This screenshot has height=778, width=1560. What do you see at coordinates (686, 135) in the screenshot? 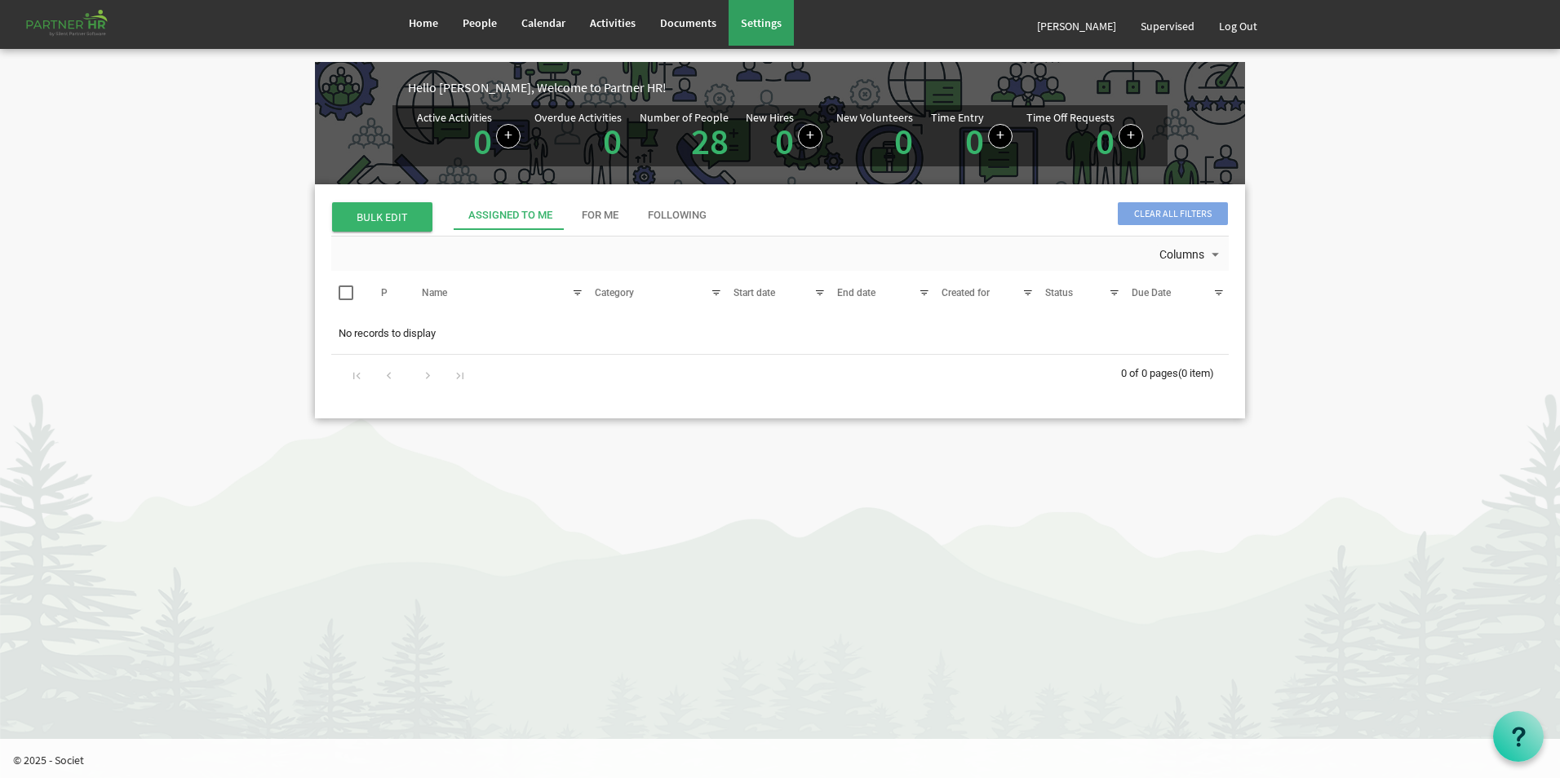
I see `div: Total number of active people in Partner HR` at bounding box center [686, 135].